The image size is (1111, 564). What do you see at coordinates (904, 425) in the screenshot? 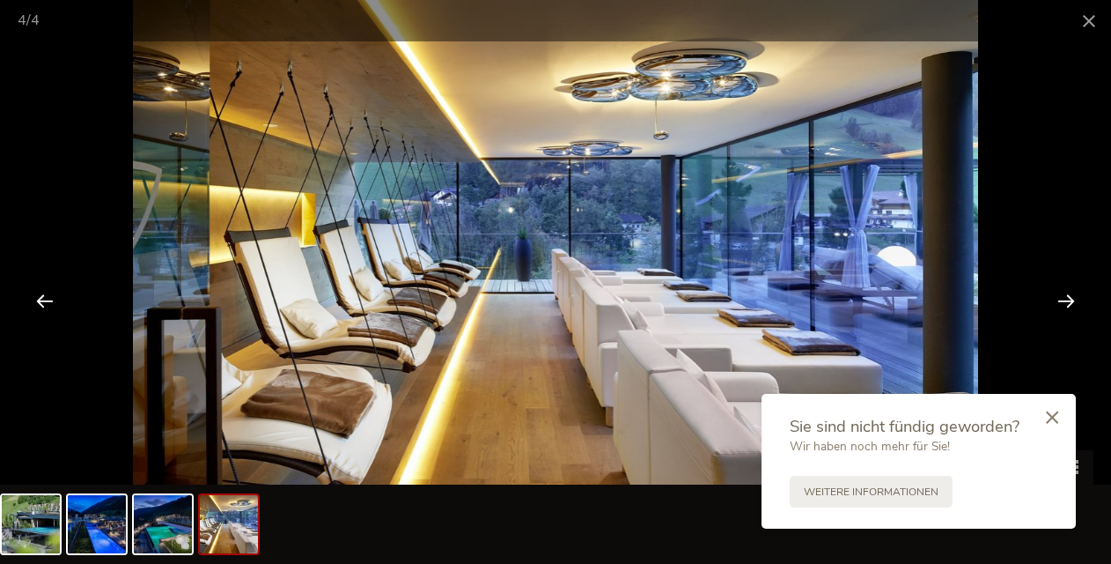
I see `span: Sie sind nicht fündig geworden?` at bounding box center [904, 425].